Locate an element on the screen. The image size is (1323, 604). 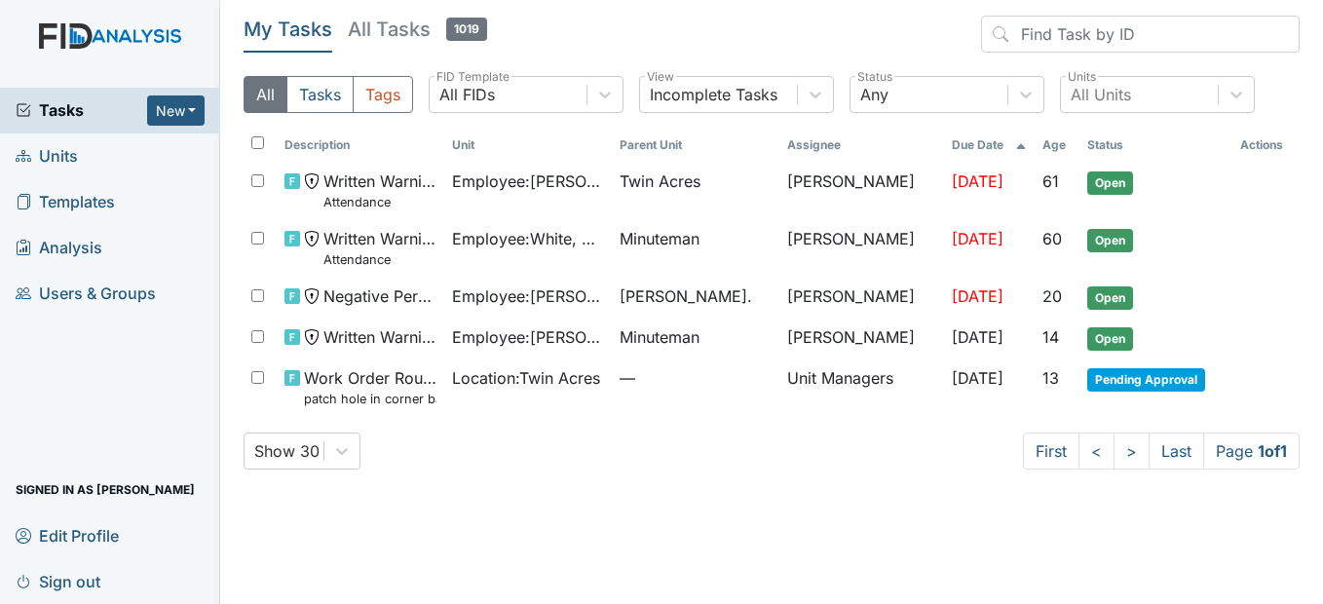
span: 61 is located at coordinates (1050, 181).